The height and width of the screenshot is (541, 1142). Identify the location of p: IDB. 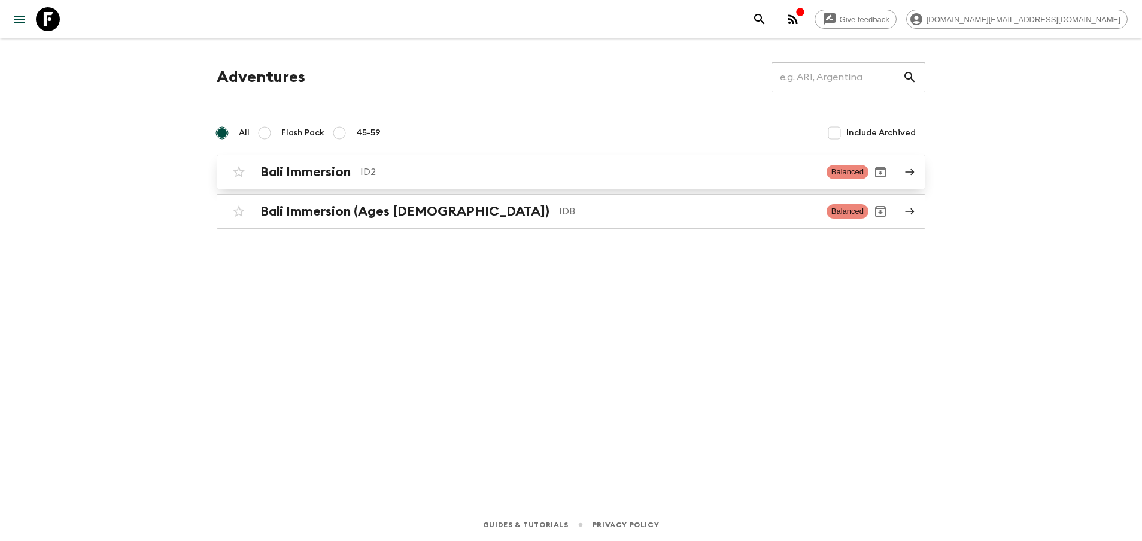
(688, 211).